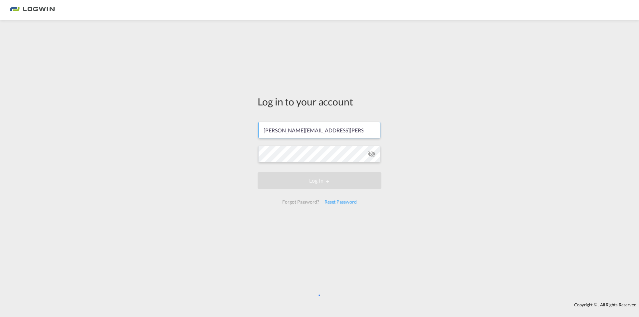 The height and width of the screenshot is (317, 639). Describe the element at coordinates (319, 101) in the screenshot. I see `div: Log in to your account` at that location.